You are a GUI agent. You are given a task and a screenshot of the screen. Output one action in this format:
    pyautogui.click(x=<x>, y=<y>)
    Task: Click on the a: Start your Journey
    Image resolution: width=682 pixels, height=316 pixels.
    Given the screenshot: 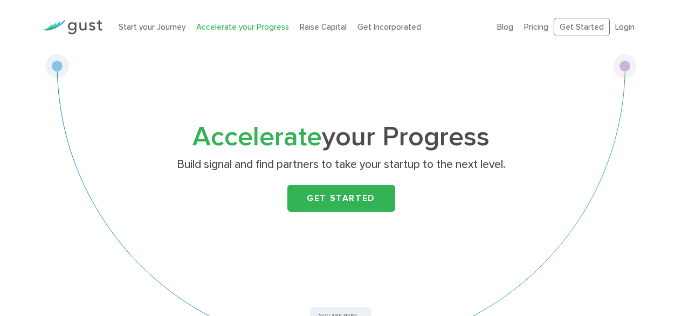 What is the action you would take?
    pyautogui.click(x=152, y=27)
    